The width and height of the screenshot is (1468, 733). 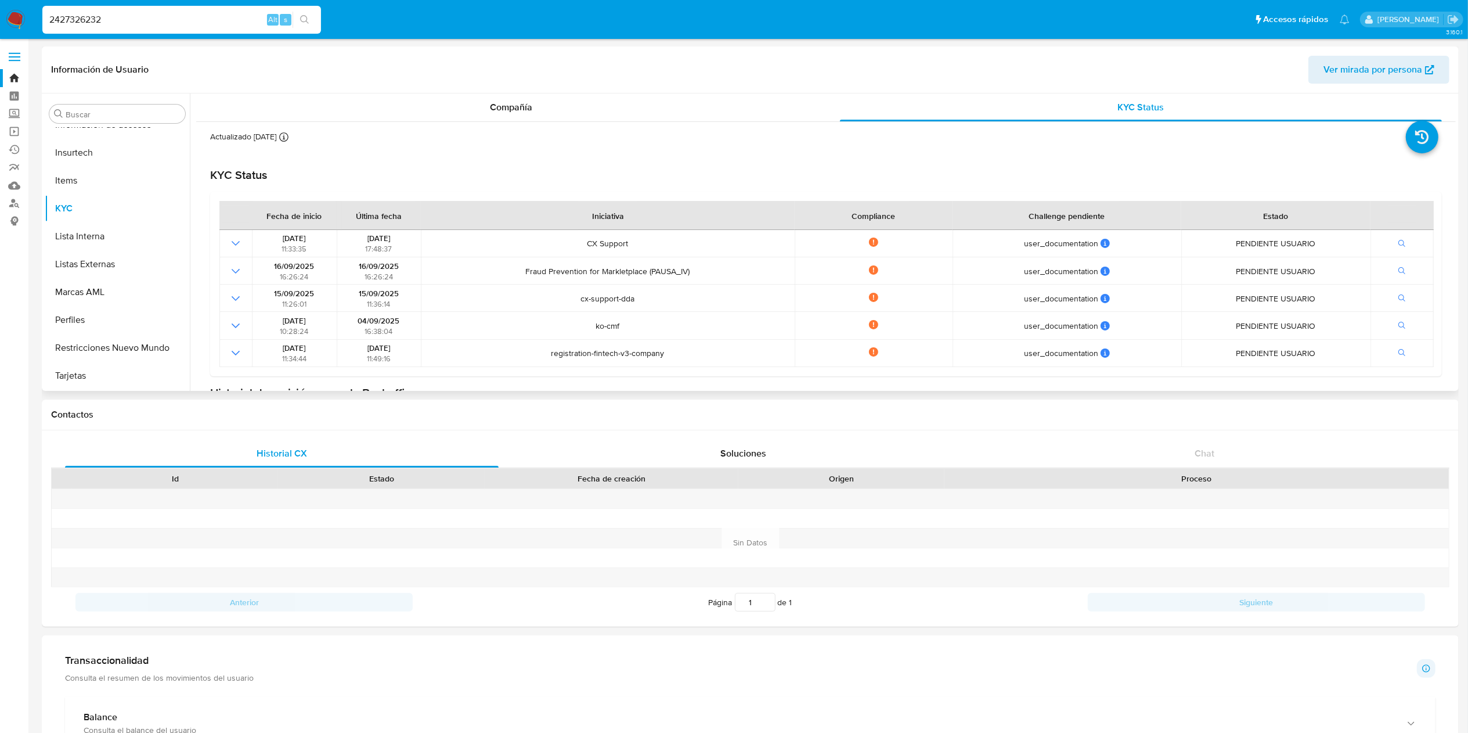 What do you see at coordinates (1379, 70) in the screenshot?
I see `button: Ver mirada por persona` at bounding box center [1379, 70].